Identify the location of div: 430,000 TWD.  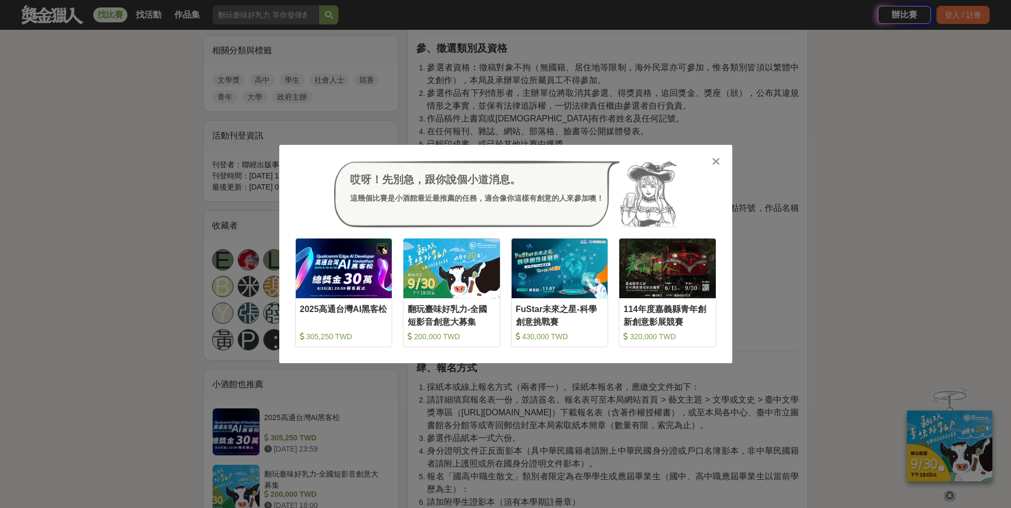
(560, 337).